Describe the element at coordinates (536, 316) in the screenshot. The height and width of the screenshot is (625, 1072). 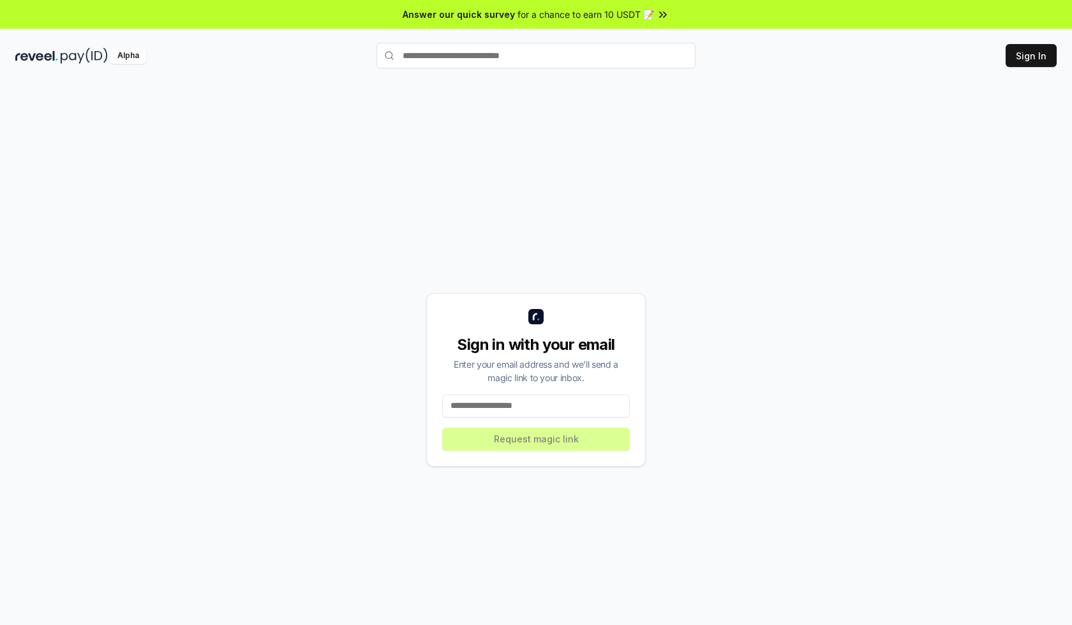
I see `img: logo_small` at that location.